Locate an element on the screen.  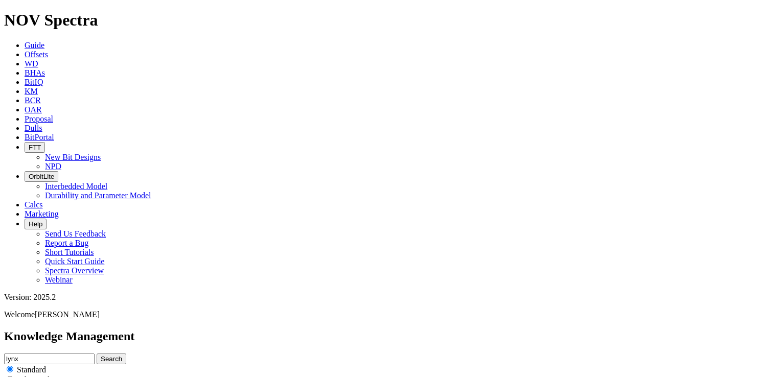
a: Report a Bug is located at coordinates (66, 243).